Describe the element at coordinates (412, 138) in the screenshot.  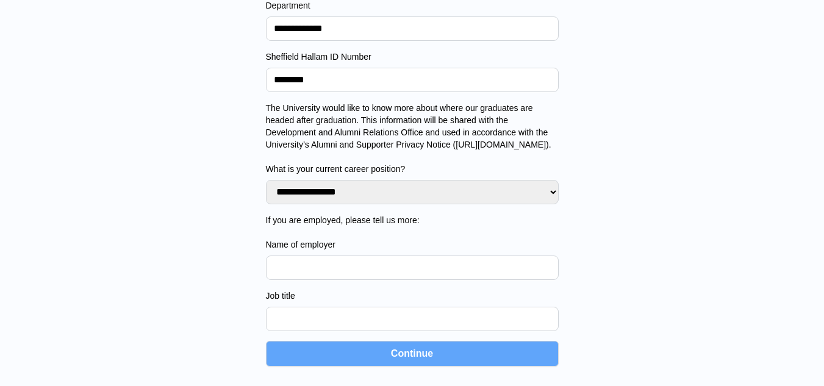
I see `label: The University would like to know more about where our graduates are headed after graduation. Thi...` at that location.